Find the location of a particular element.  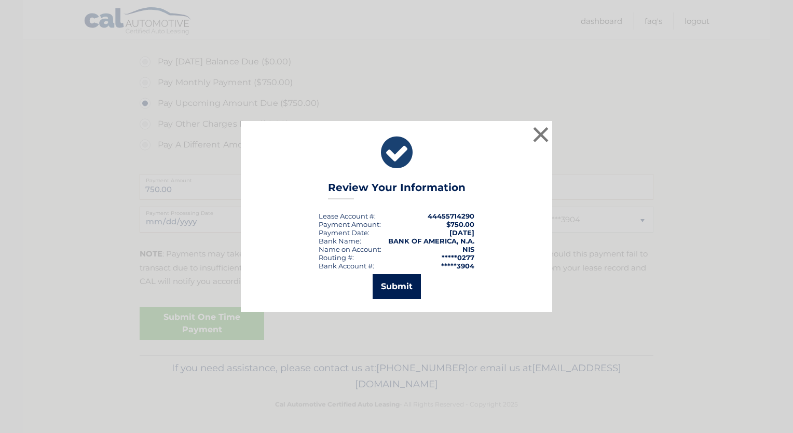

strong: 44455714290 is located at coordinates (451, 216).